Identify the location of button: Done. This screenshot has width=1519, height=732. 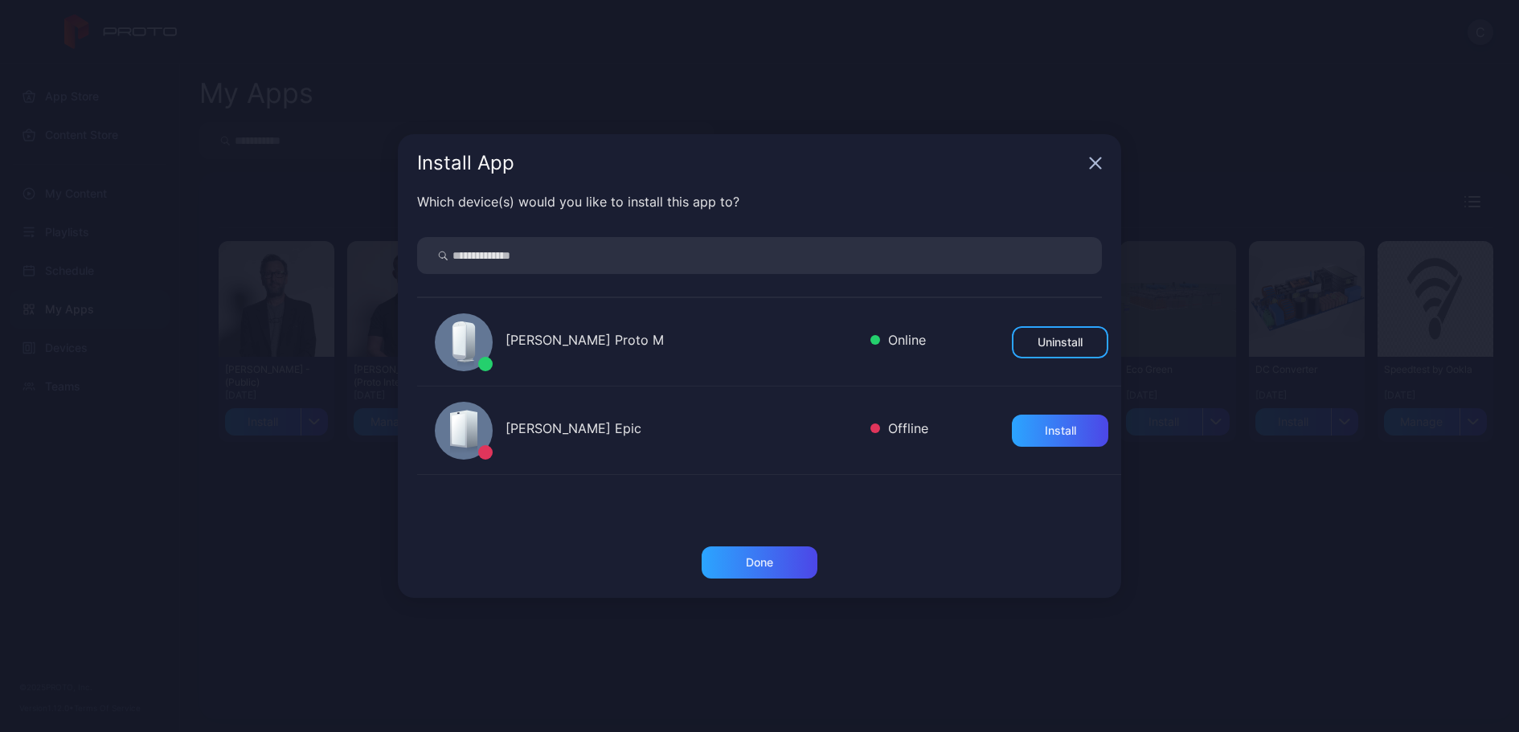
(760, 563).